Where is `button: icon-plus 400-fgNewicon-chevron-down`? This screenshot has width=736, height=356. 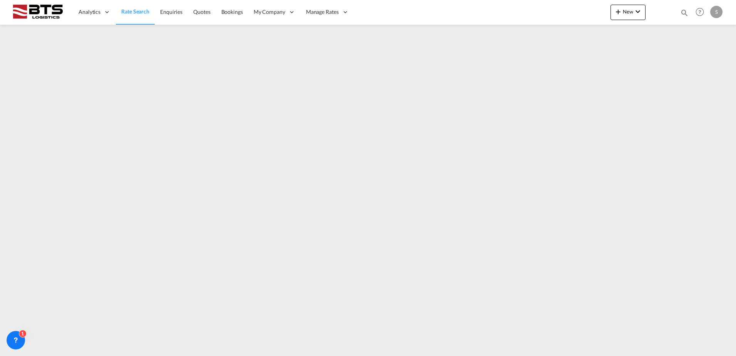 button: icon-plus 400-fgNewicon-chevron-down is located at coordinates (628, 12).